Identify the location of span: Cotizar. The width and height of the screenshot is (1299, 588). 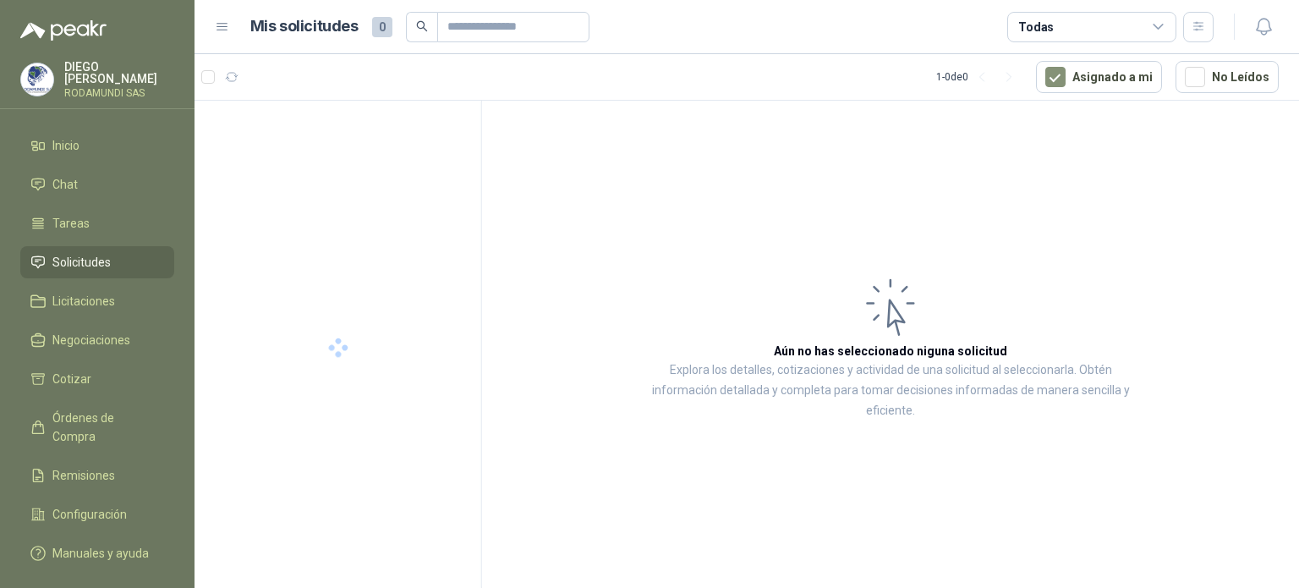
(72, 379).